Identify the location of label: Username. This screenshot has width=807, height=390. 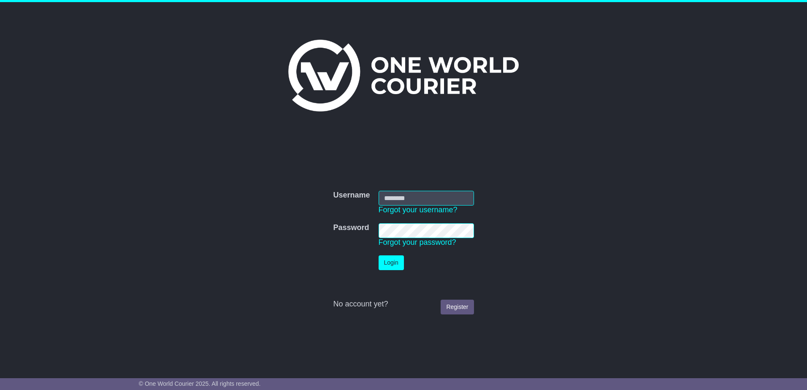
(351, 195).